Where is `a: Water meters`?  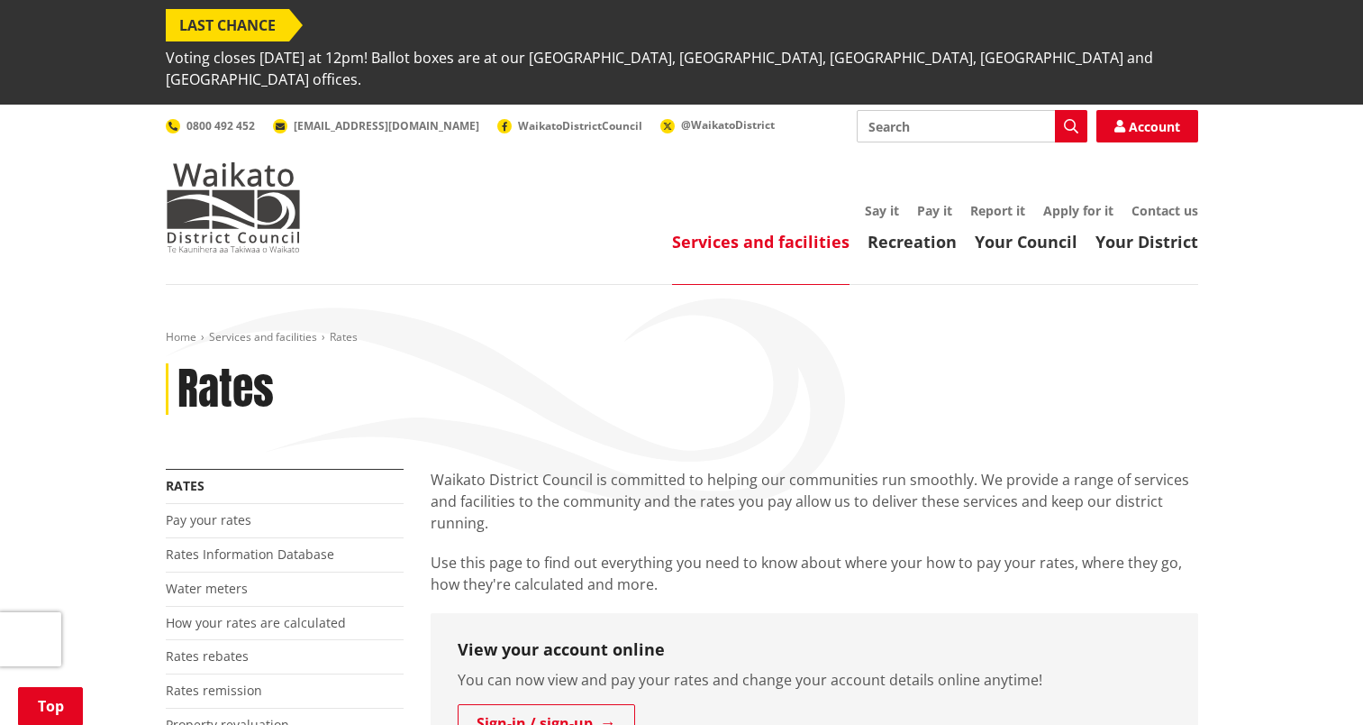 a: Water meters is located at coordinates (206, 588).